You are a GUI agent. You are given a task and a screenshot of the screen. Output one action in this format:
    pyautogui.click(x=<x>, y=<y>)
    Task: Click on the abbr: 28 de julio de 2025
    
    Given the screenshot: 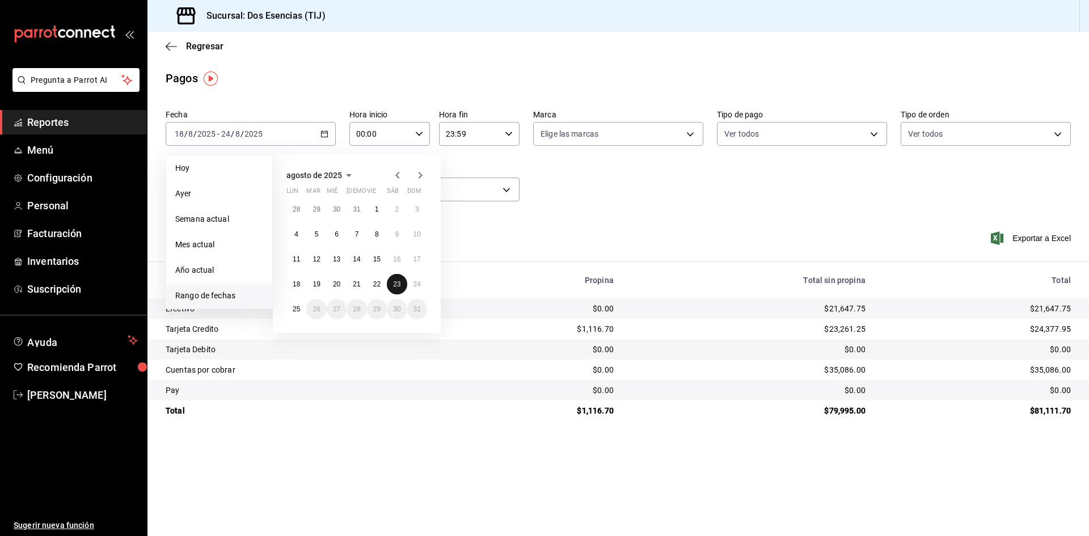 What is the action you would take?
    pyautogui.click(x=296, y=209)
    